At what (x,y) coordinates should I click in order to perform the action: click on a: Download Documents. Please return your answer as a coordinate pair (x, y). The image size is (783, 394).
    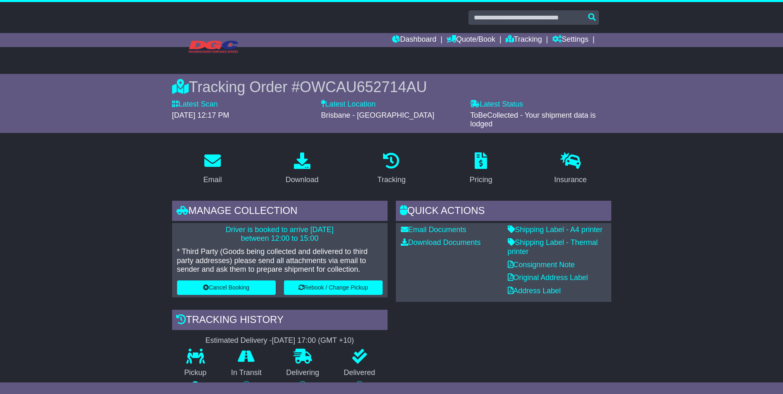
    Looking at the image, I should click on (441, 242).